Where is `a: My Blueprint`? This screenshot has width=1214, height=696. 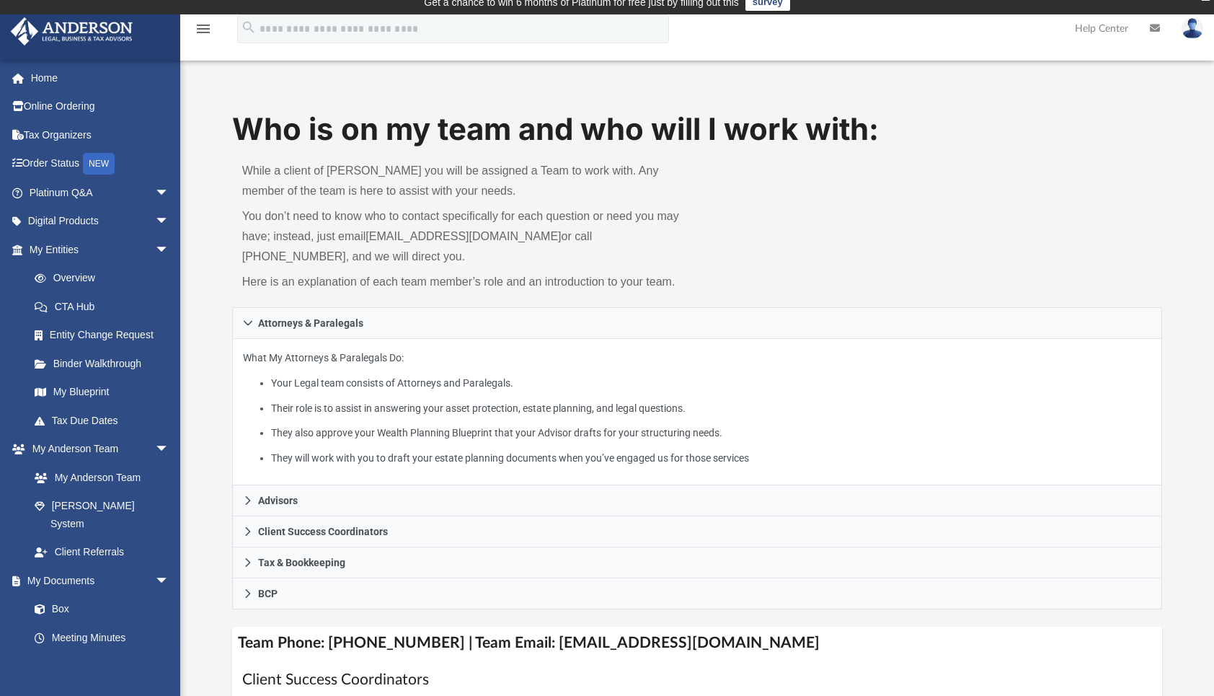 a: My Blueprint is located at coordinates (102, 392).